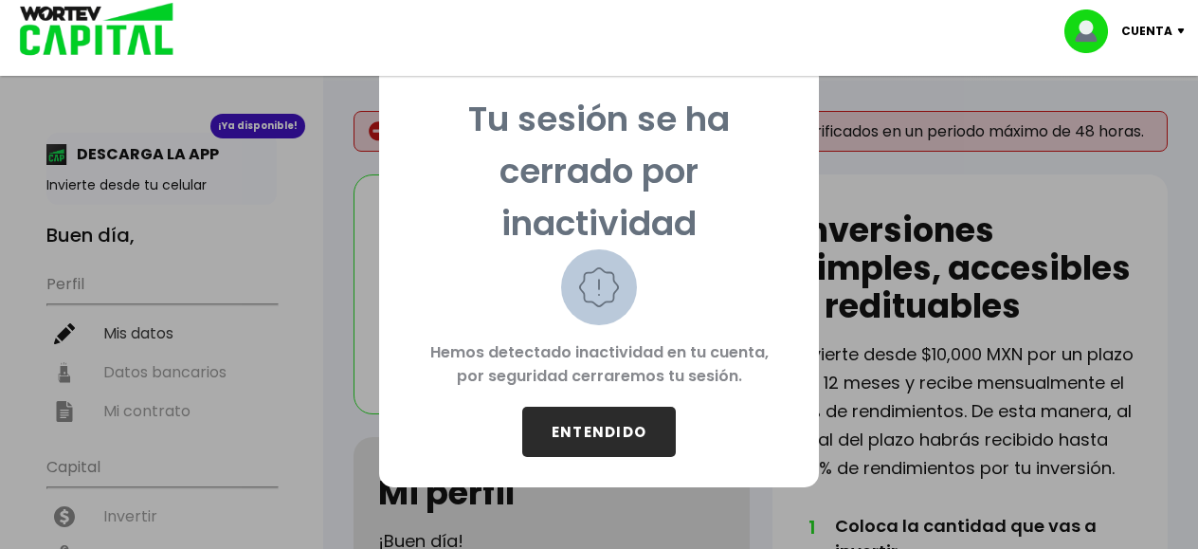 The width and height of the screenshot is (1198, 549). I want to click on p: Tu sesión se ha cerrado por inactividad, so click(599, 171).